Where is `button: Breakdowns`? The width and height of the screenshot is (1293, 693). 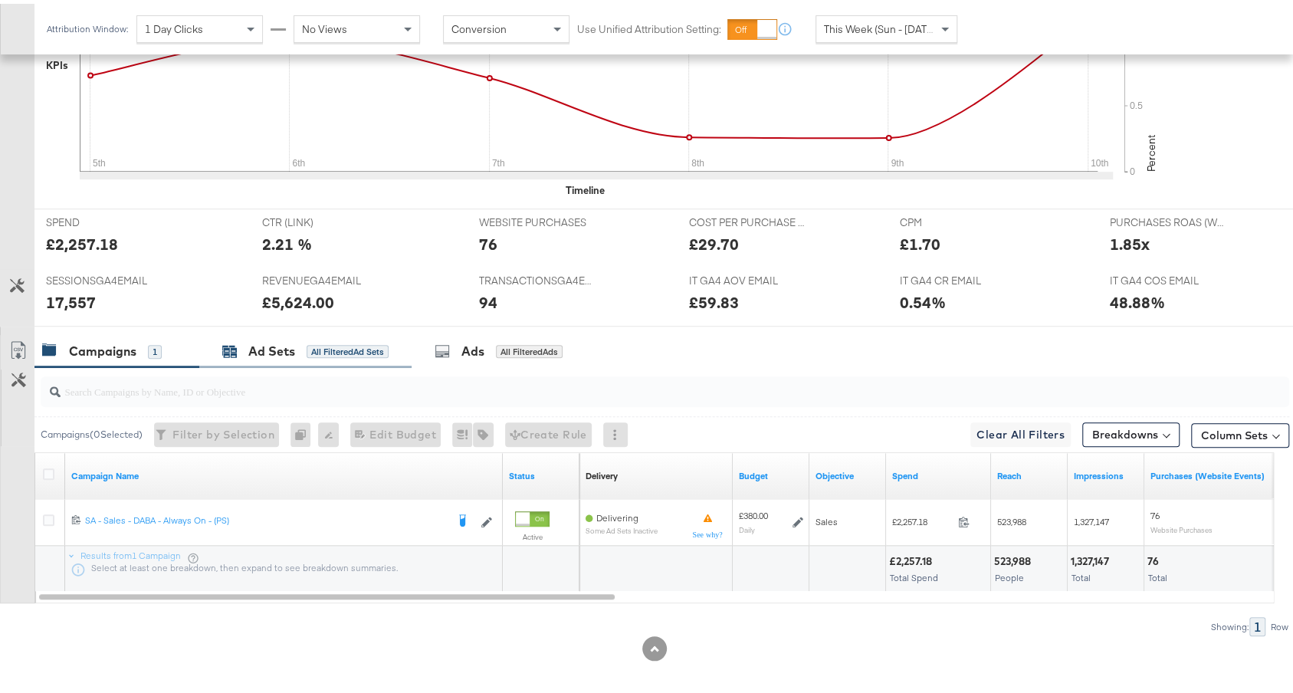
button: Breakdowns is located at coordinates (1131, 431).